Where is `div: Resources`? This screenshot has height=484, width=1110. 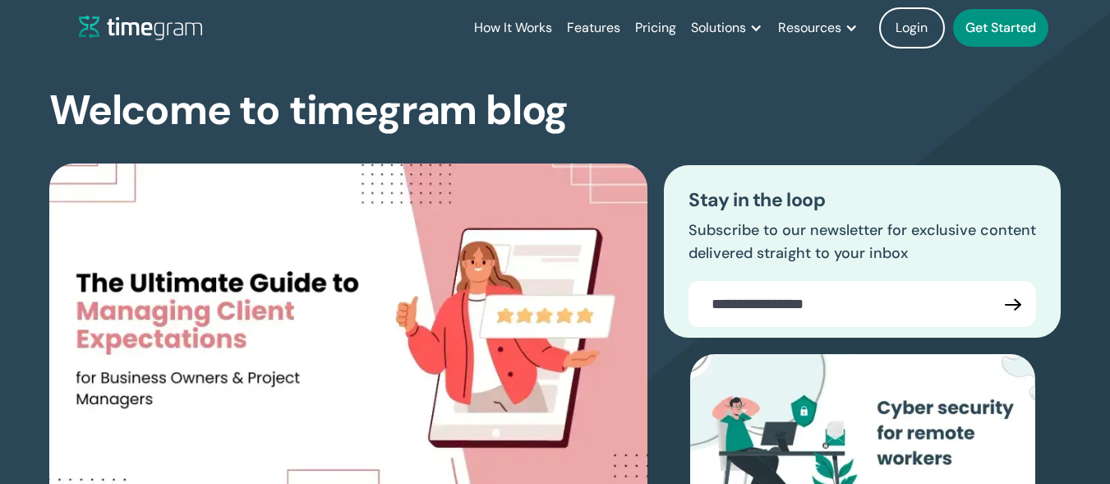 div: Resources is located at coordinates (809, 28).